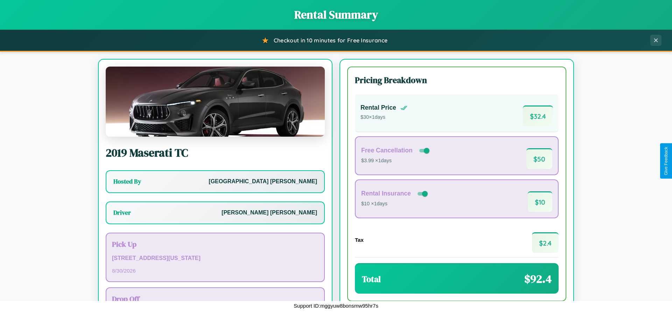 The height and width of the screenshot is (322, 672). Describe the element at coordinates (215, 101) in the screenshot. I see `img: Maserati TC` at that location.